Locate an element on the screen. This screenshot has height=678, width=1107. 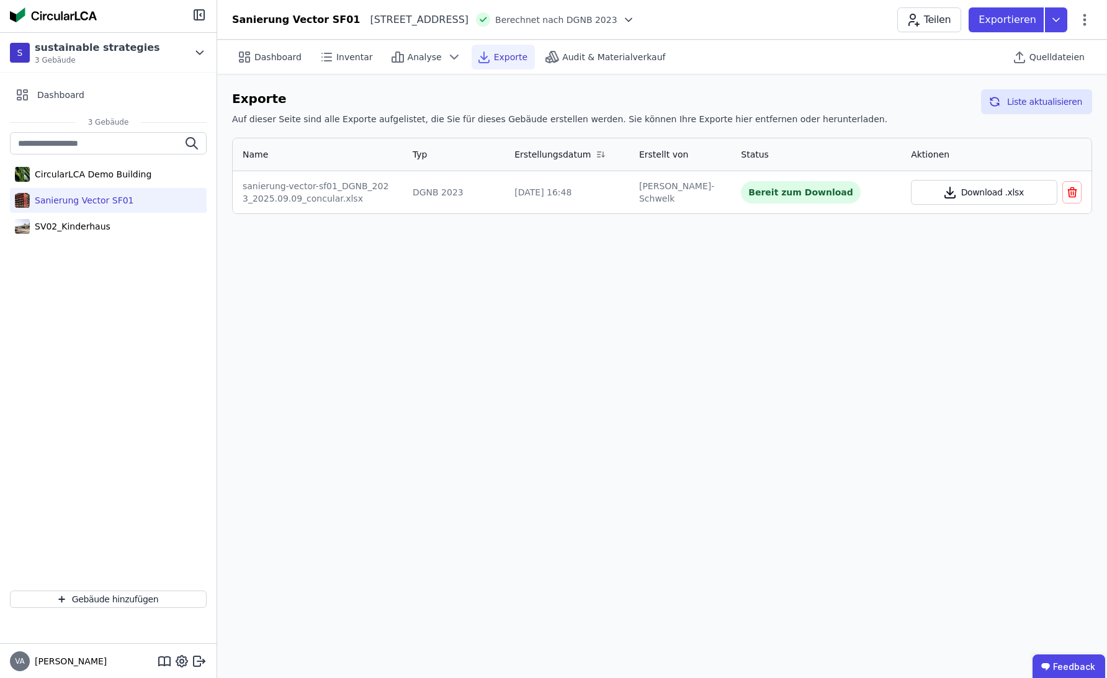
button: Gebäude hinzufügen is located at coordinates (108, 600).